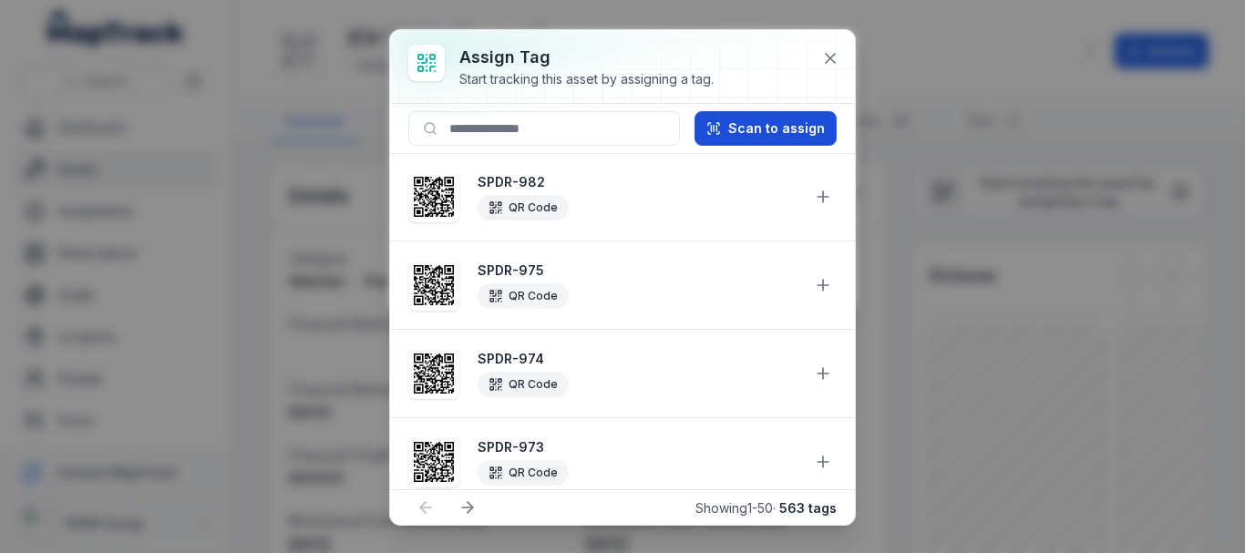 The image size is (1245, 553). I want to click on strong: SPDR-982, so click(638, 182).